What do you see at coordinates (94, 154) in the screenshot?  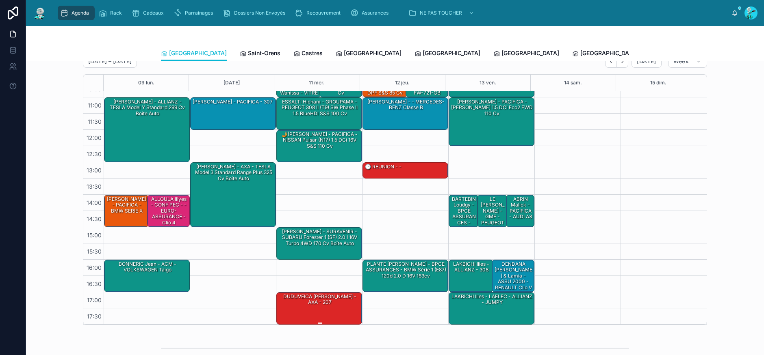 I see `span: 12:30` at bounding box center [94, 154].